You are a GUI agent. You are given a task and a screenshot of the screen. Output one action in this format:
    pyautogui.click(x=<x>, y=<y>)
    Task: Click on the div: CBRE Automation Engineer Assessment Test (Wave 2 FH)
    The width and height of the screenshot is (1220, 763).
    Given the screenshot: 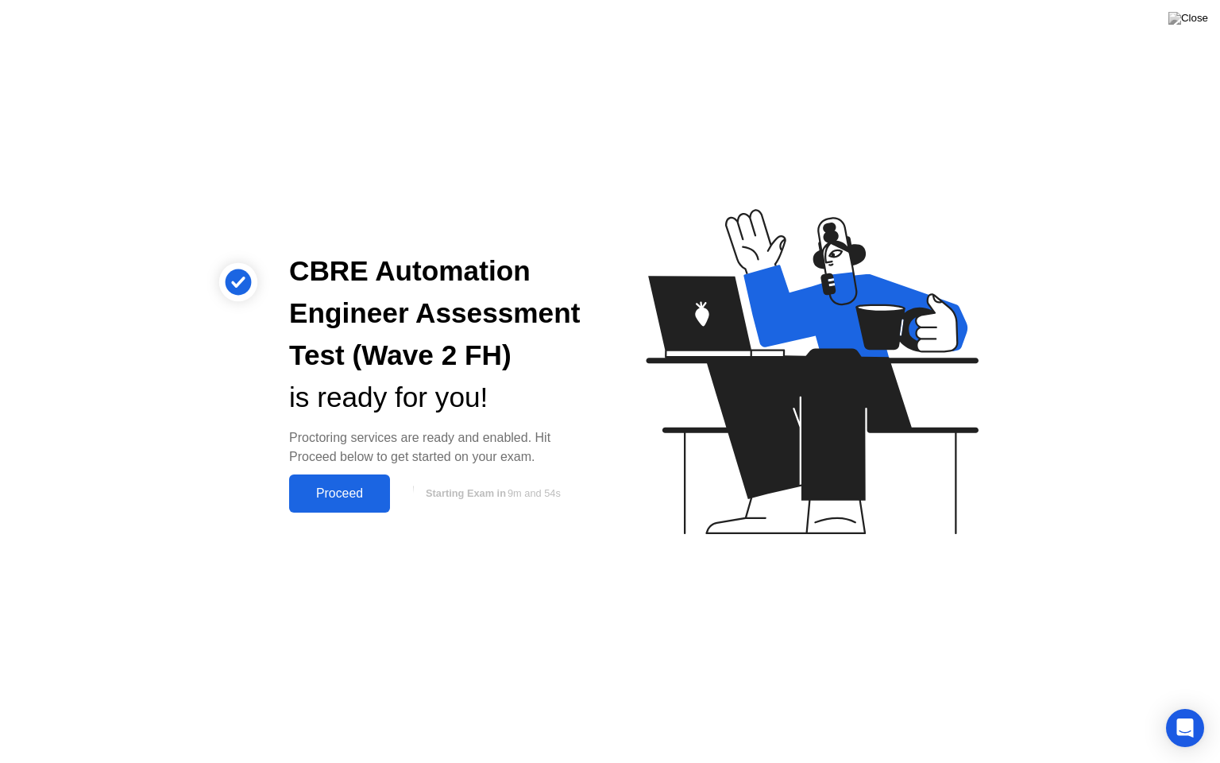 What is the action you would take?
    pyautogui.click(x=437, y=313)
    